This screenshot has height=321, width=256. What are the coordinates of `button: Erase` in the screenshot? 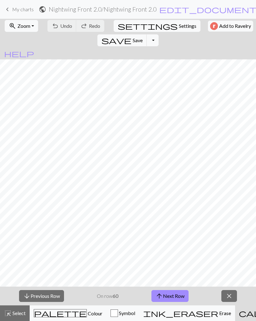 It's located at (187, 313).